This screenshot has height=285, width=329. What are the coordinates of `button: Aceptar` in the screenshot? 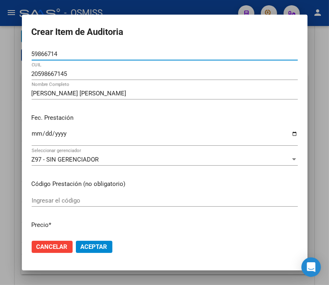 It's located at (94, 247).